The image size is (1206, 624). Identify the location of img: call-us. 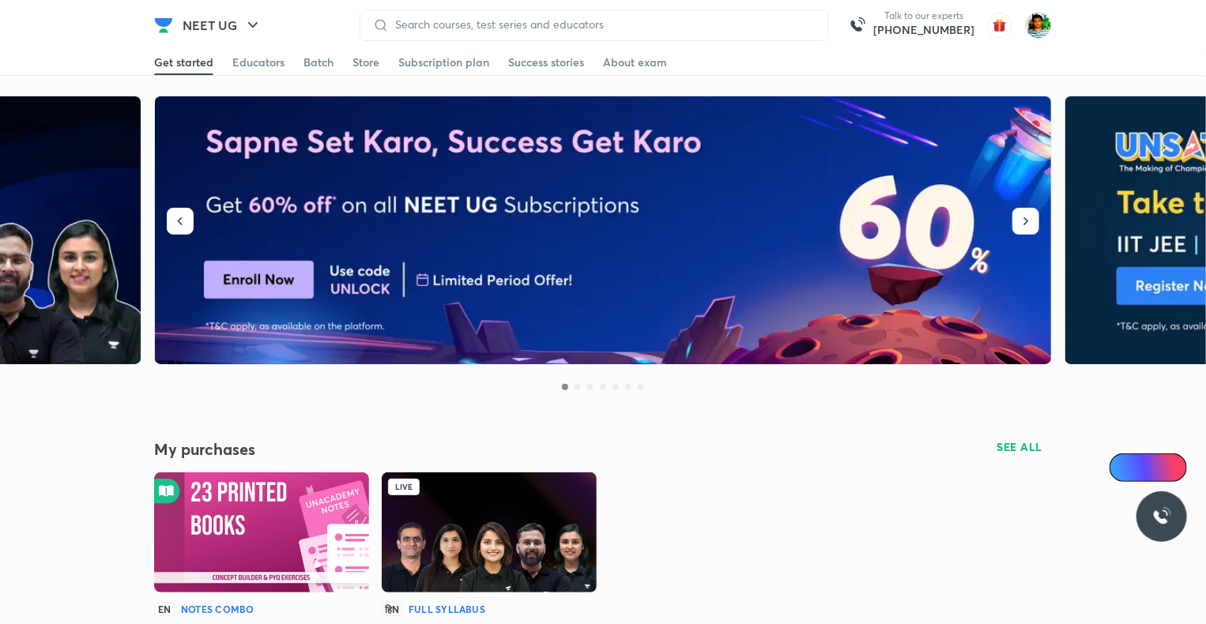
(858, 25).